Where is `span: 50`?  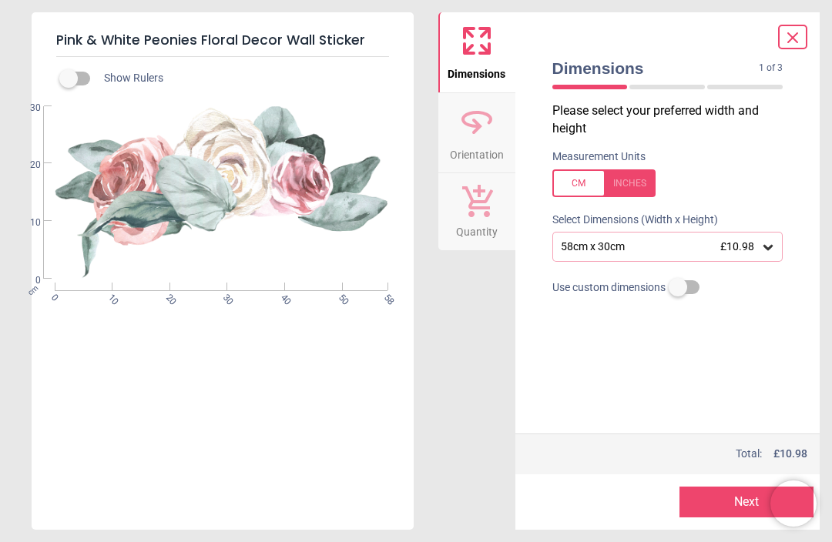 span: 50 is located at coordinates (340, 296).